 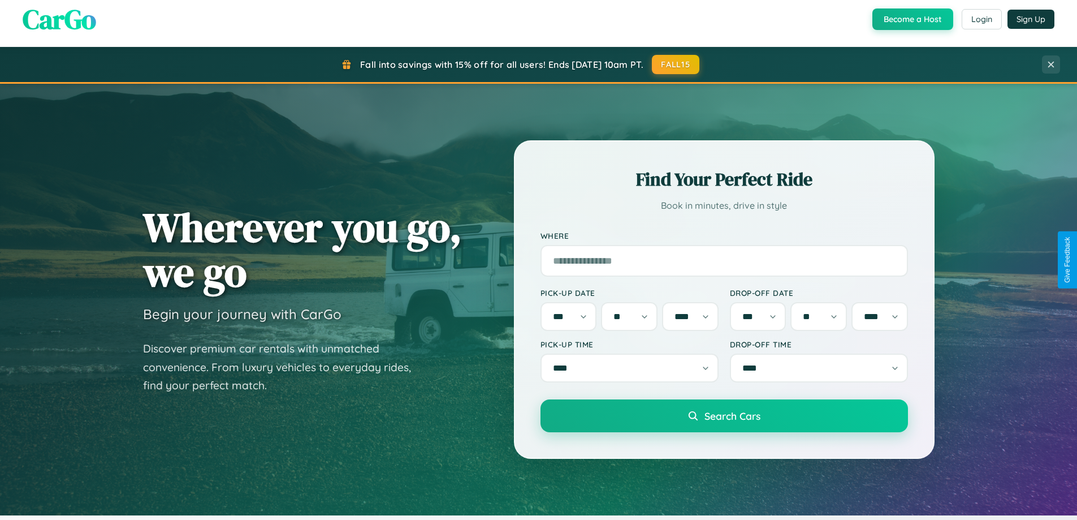 I want to click on label: Drop-off Date, so click(x=819, y=292).